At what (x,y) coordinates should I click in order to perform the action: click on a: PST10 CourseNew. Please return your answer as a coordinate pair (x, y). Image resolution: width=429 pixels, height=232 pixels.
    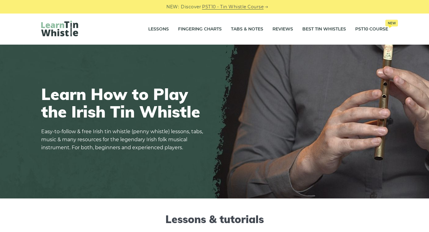
    Looking at the image, I should click on (371, 29).